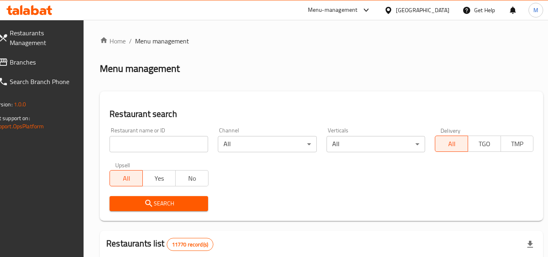  What do you see at coordinates (159, 178) in the screenshot?
I see `button: Yes` at bounding box center [159, 178].